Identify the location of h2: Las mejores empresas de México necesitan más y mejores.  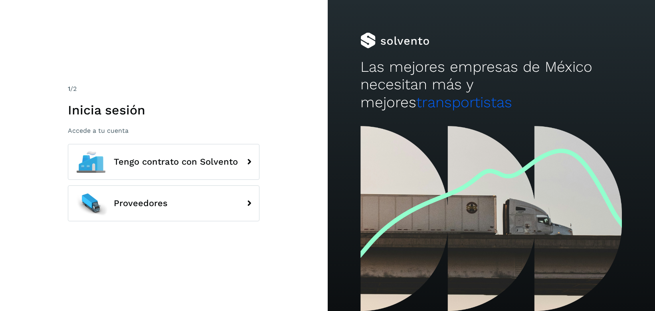
(492, 85).